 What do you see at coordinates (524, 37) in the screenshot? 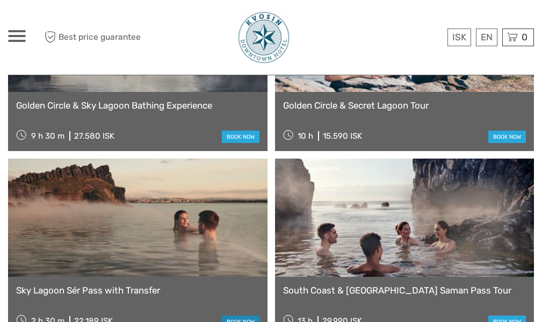
I see `span: 0` at bounding box center [524, 37].